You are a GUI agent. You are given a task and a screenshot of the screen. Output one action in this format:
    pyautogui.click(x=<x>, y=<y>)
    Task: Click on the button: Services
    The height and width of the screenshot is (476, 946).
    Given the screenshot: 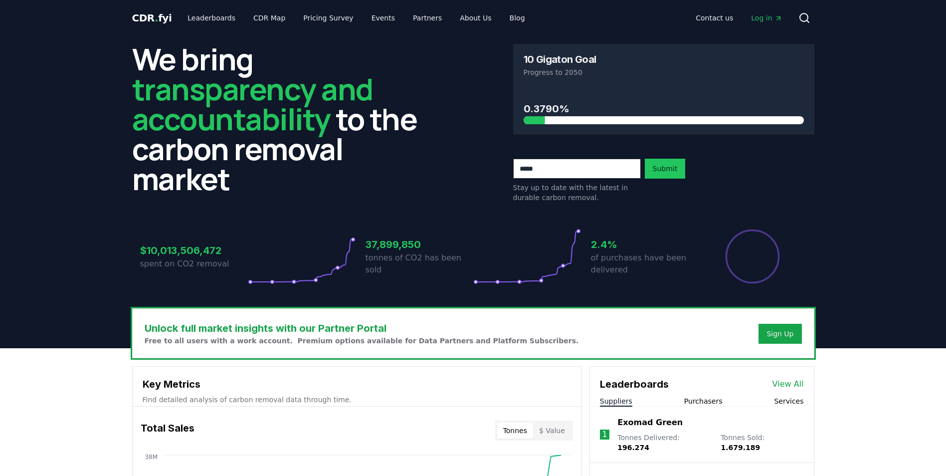 What is the action you would take?
    pyautogui.click(x=788, y=401)
    